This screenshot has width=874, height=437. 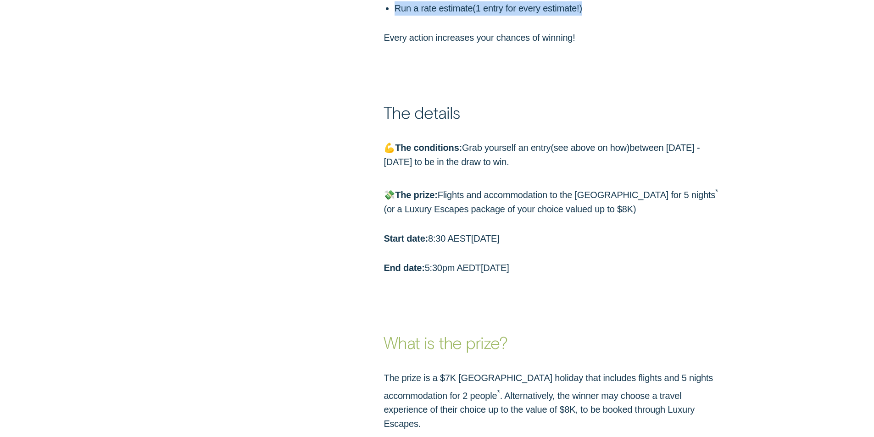 I want to click on strong: End date:, so click(x=404, y=268).